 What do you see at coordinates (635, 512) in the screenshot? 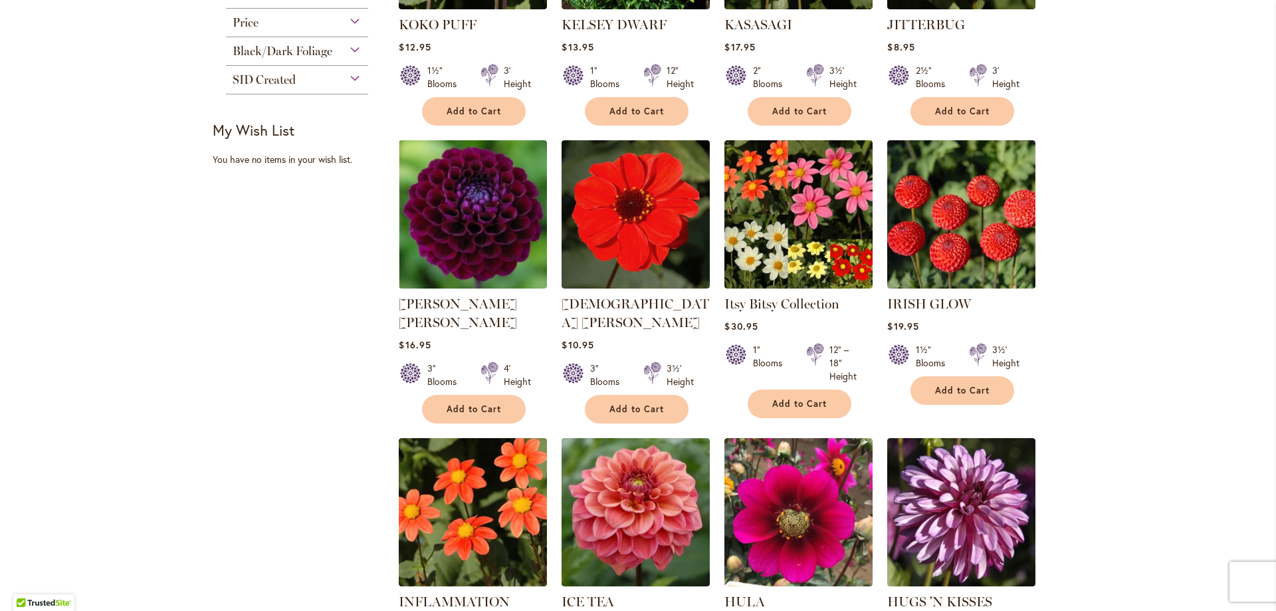
I see `img: ICE TEA` at bounding box center [635, 512].